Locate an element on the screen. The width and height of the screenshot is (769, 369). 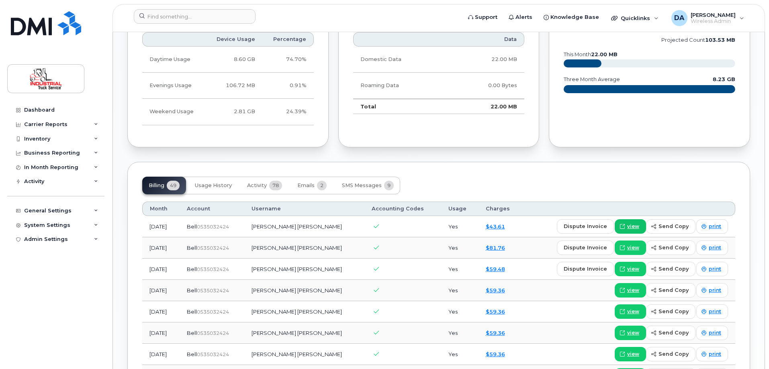
a: $43.61 is located at coordinates (496, 227).